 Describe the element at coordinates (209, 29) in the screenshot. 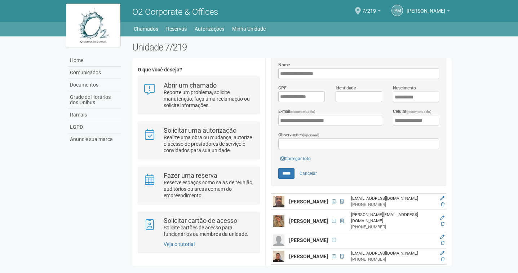

I see `a: Autorizações` at that location.